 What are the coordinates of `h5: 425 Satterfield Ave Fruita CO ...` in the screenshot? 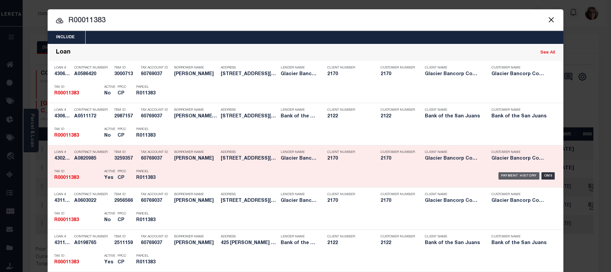 It's located at (249, 159).